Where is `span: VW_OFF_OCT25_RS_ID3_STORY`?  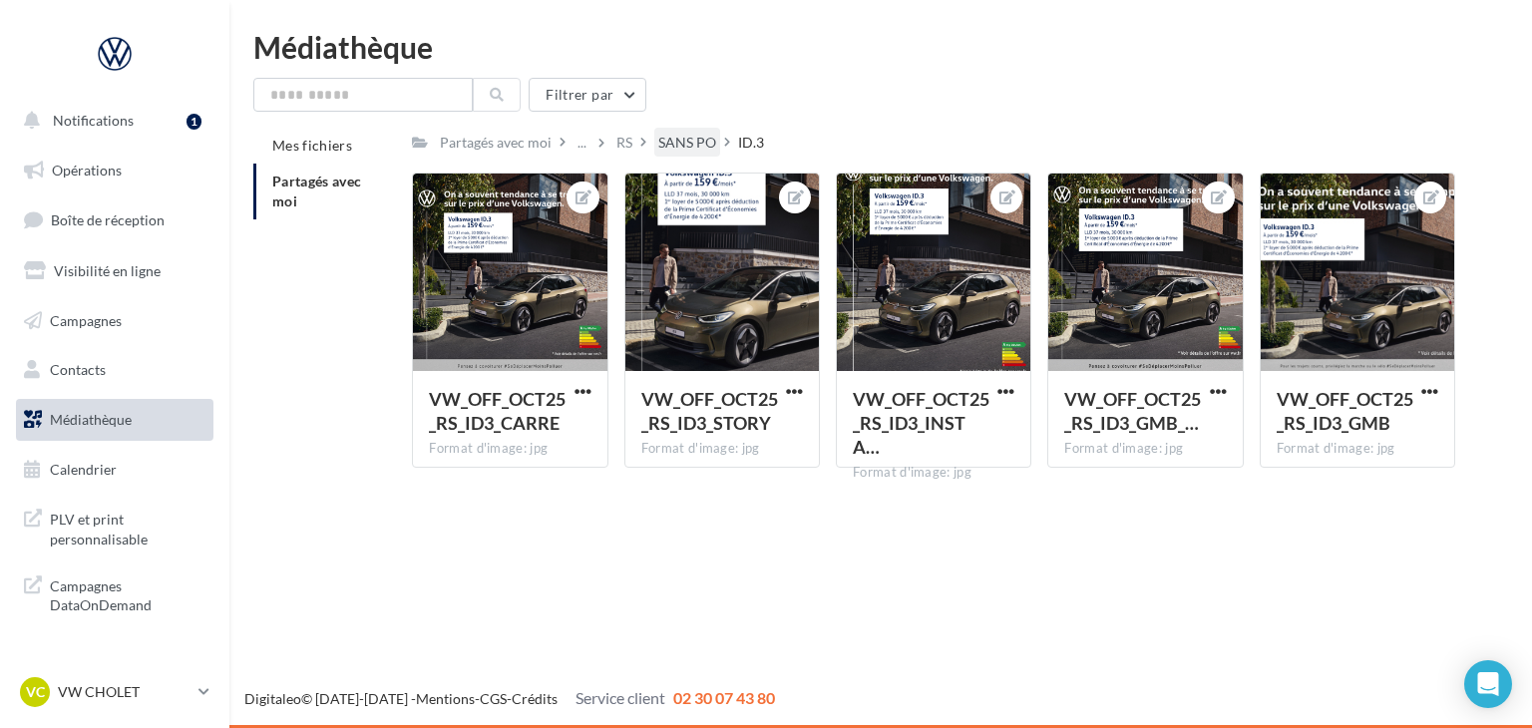 span: VW_OFF_OCT25_RS_ID3_STORY is located at coordinates (709, 411).